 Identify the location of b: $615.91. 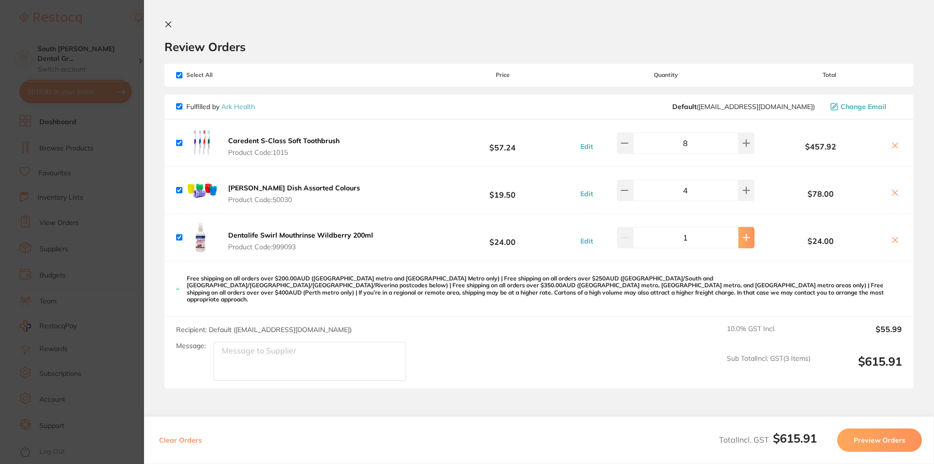
(795, 438).